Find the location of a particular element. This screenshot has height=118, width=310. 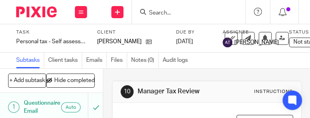

label: Assignee is located at coordinates (251, 32).